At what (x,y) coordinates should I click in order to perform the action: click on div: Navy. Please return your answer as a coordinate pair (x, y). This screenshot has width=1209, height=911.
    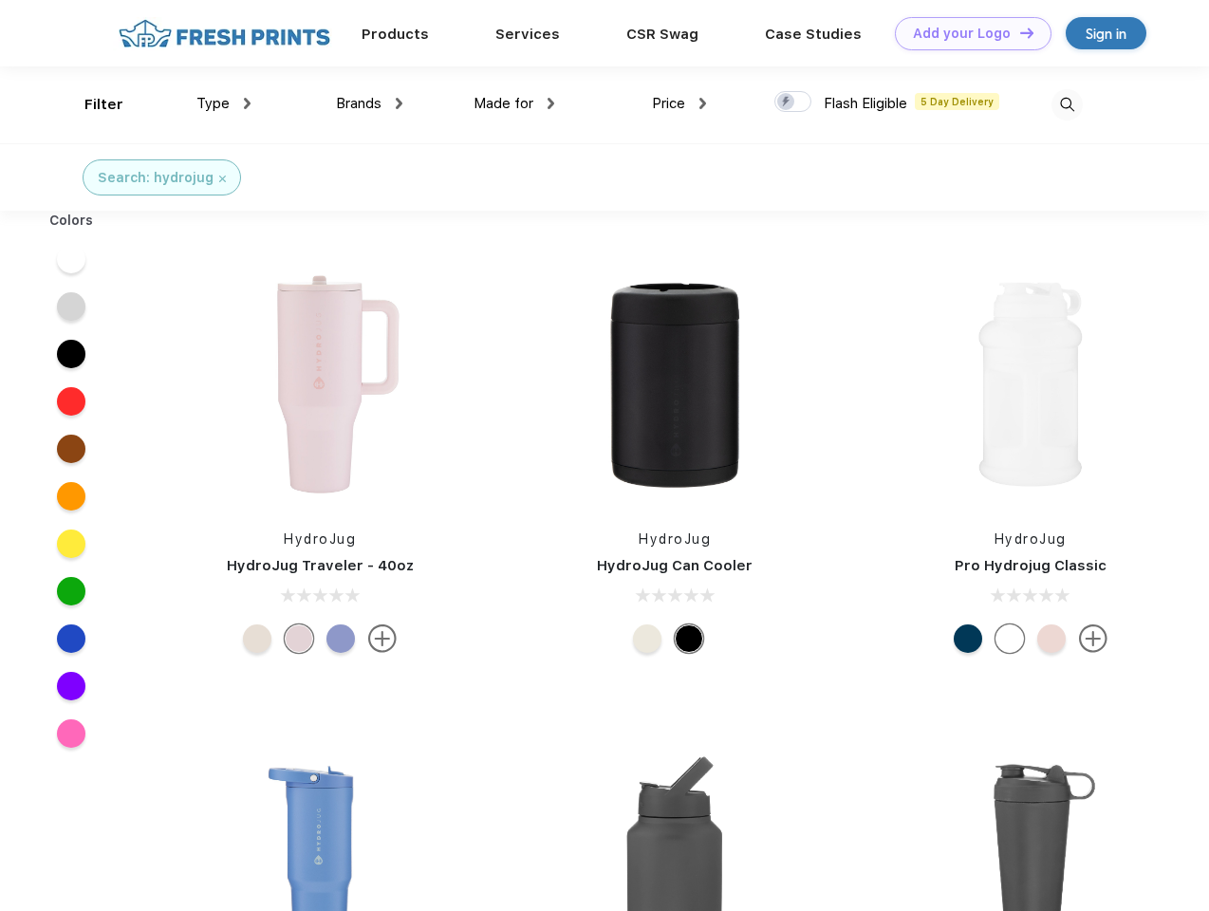
    Looking at the image, I should click on (968, 639).